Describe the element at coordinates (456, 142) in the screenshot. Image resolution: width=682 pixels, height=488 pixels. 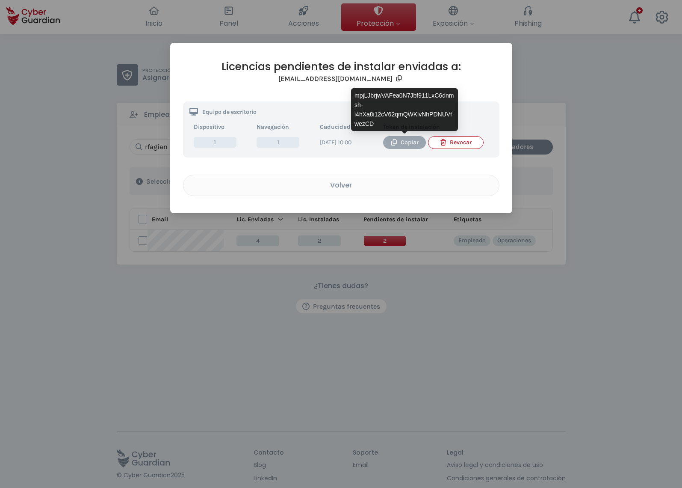
I see `div: Revocar` at that location.